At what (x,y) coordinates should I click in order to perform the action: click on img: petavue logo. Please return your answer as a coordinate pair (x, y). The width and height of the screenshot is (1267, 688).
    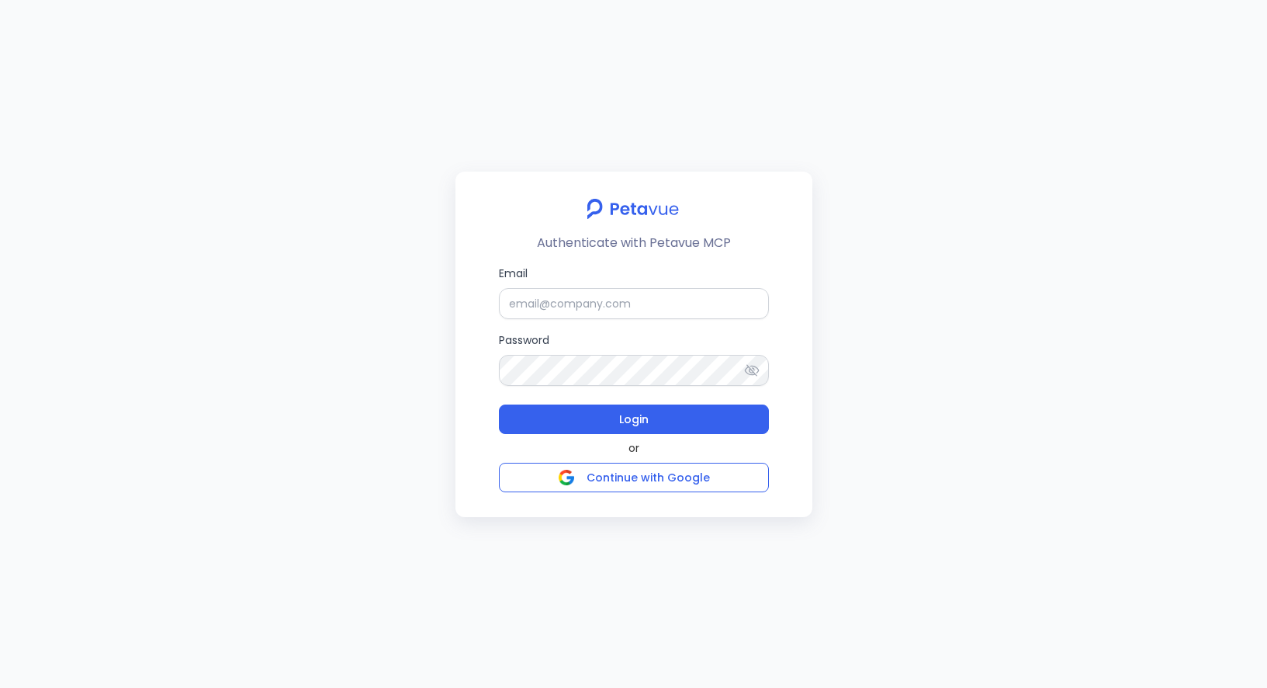
    Looking at the image, I should click on (633, 209).